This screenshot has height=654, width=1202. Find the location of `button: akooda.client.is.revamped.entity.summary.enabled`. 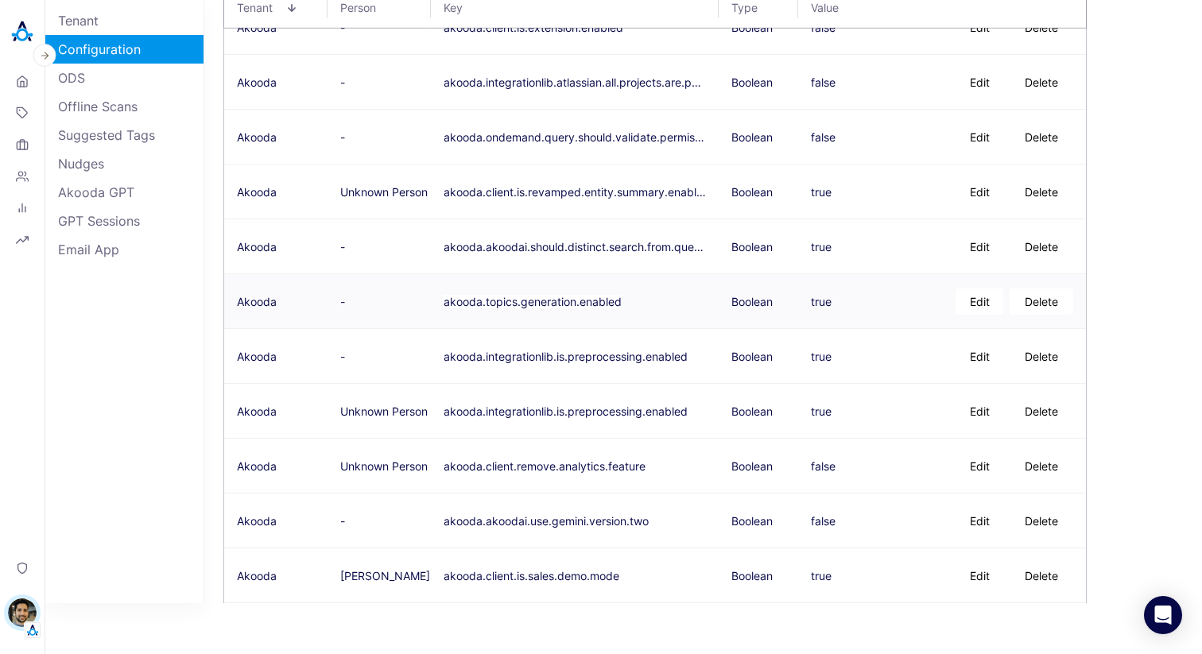

button: akooda.client.is.revamped.entity.summary.enabled is located at coordinates (575, 192).